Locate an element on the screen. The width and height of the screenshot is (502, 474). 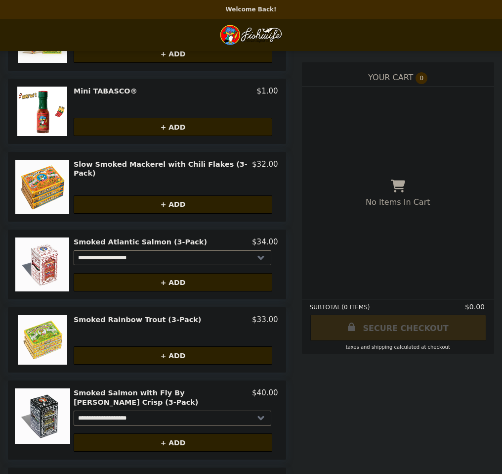
p: $33.00 is located at coordinates (265, 319).